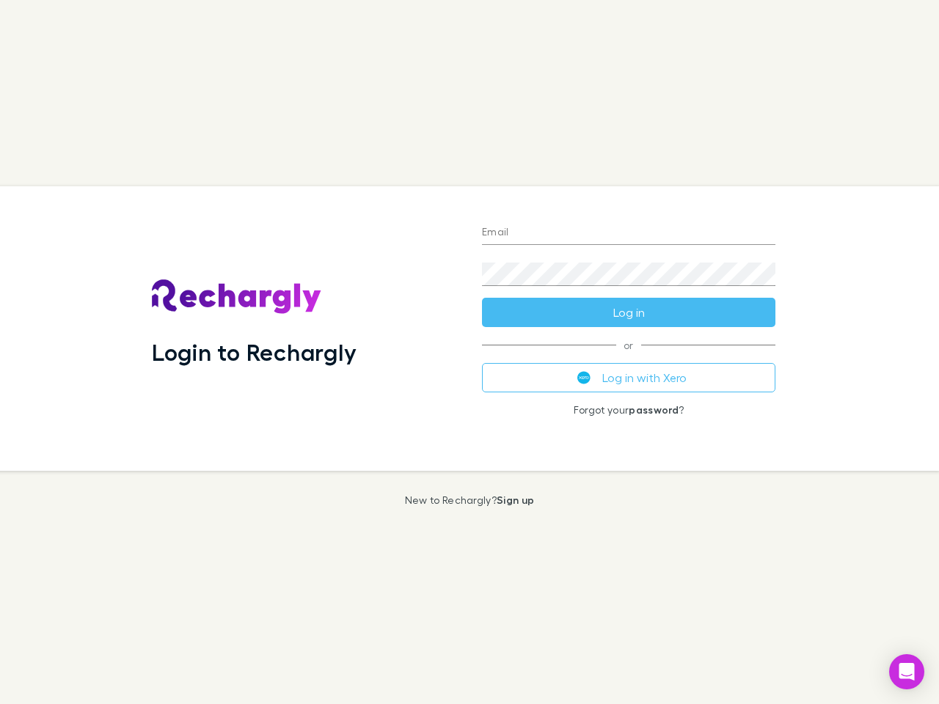  Describe the element at coordinates (254, 352) in the screenshot. I see `h1: Login to Rechargly` at that location.